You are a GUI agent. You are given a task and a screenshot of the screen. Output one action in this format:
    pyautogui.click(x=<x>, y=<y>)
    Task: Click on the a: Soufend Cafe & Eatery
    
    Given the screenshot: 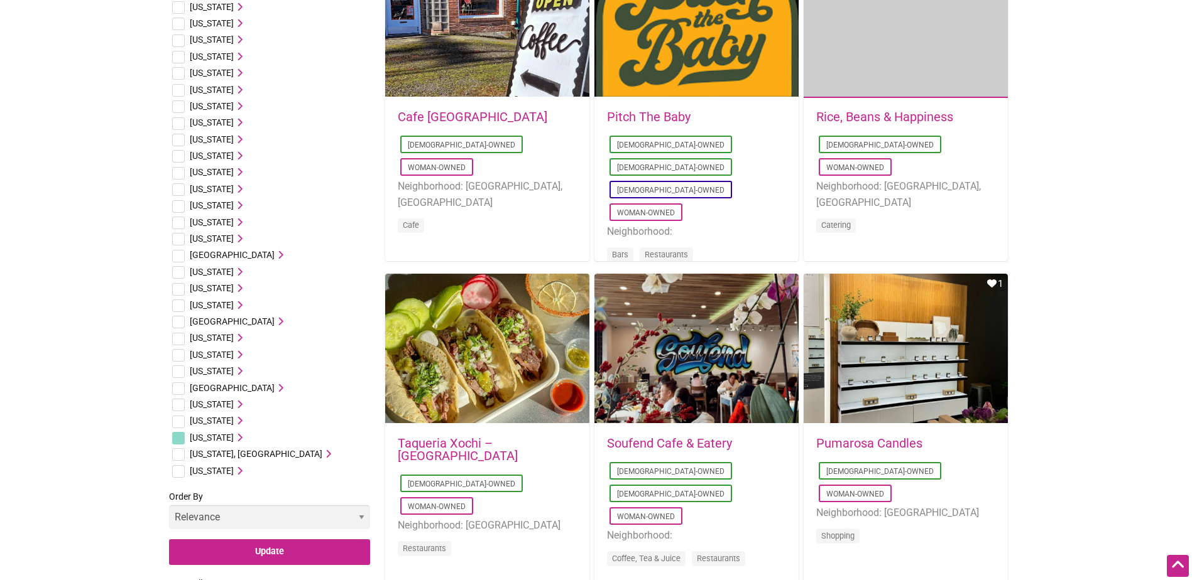 What is the action you would take?
    pyautogui.click(x=669, y=443)
    